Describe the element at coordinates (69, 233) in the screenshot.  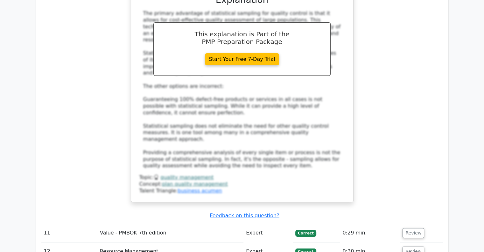
I see `td: 11` at that location.